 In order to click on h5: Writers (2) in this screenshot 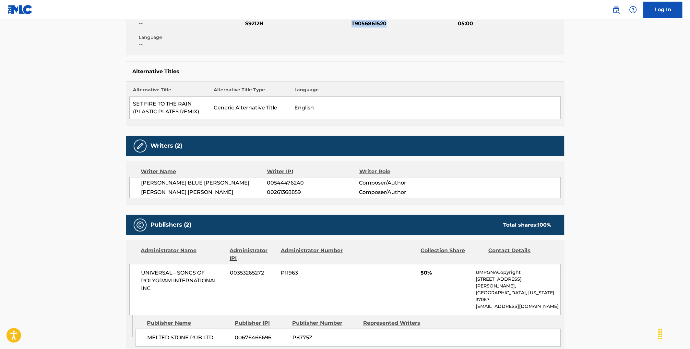, I will do `click(166, 146)`.